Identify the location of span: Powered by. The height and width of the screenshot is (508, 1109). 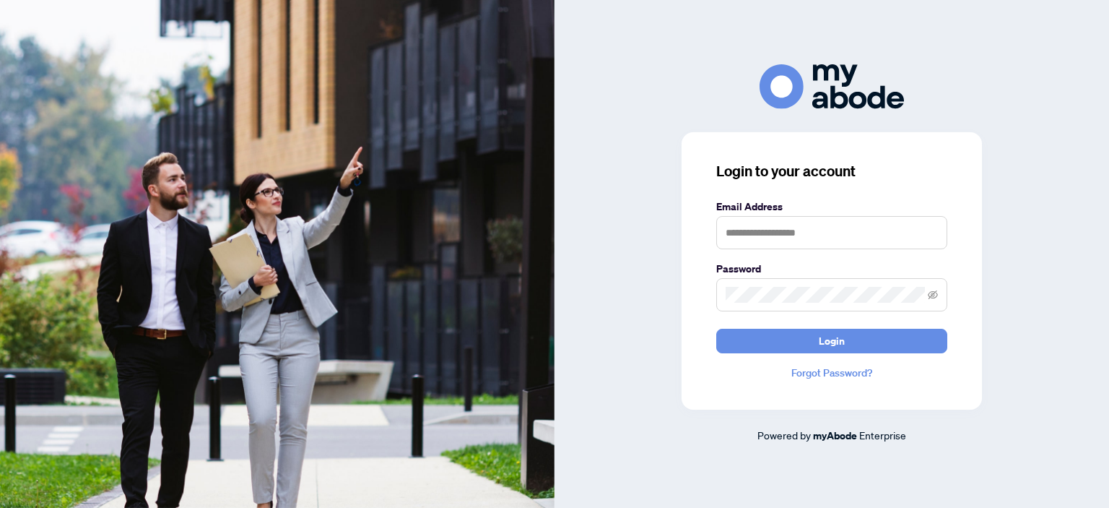
(784, 435).